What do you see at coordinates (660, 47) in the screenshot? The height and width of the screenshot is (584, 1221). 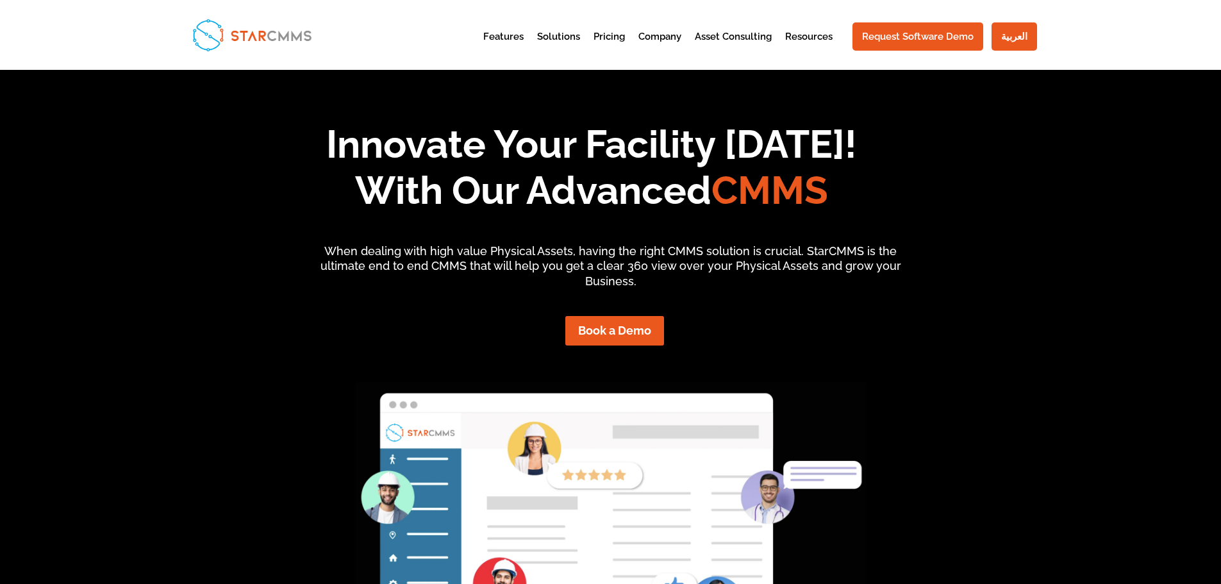 I see `a: Company` at bounding box center [660, 47].